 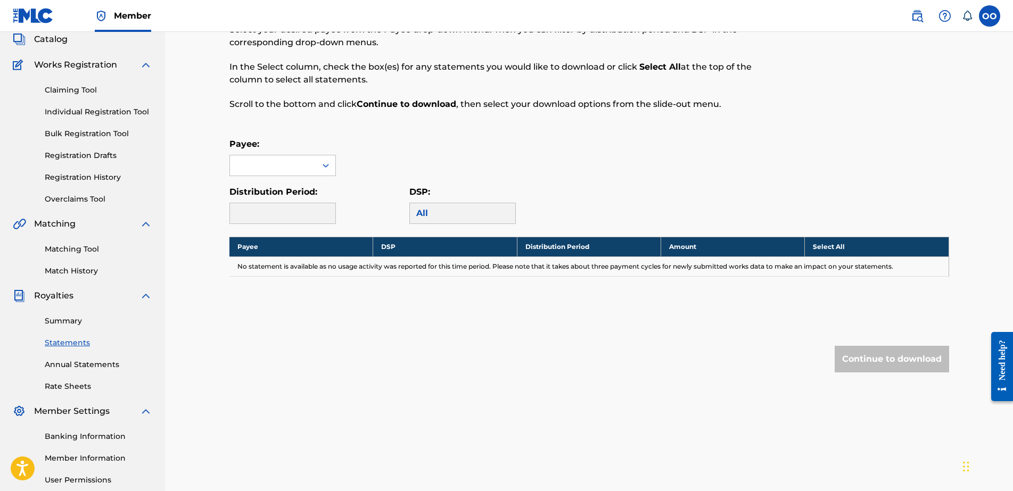 What do you see at coordinates (72, 411) in the screenshot?
I see `span: Member Settings` at bounding box center [72, 411].